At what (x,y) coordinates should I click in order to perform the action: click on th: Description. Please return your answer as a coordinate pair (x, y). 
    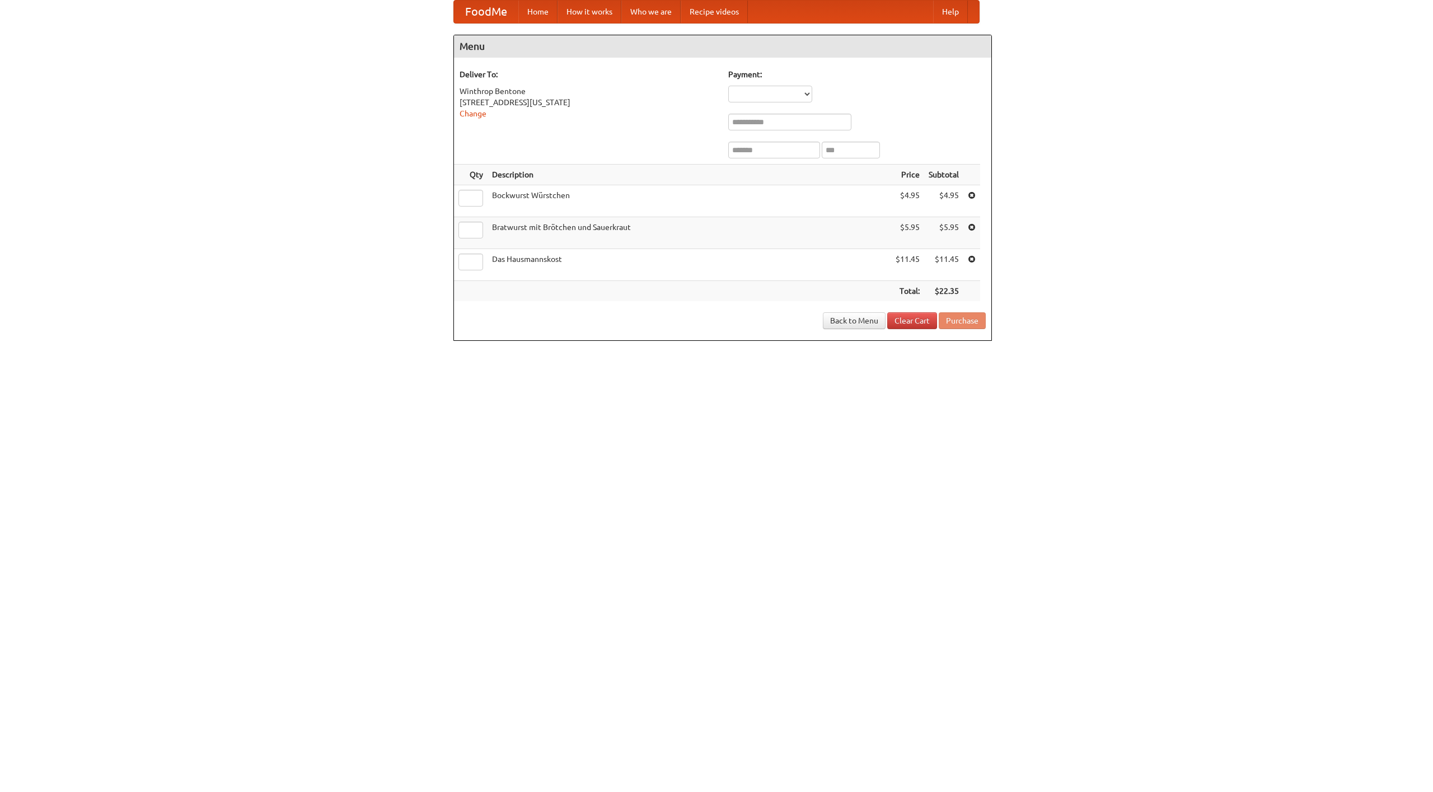
    Looking at the image, I should click on (689, 175).